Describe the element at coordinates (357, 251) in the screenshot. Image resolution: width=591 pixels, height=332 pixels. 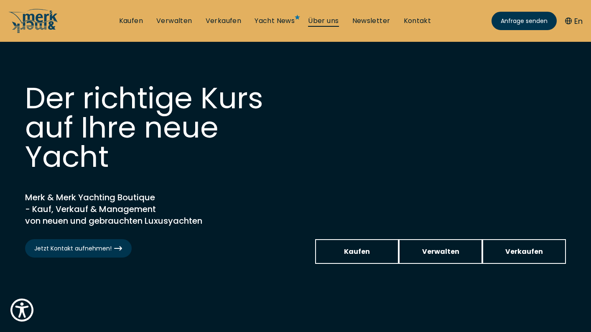
I see `span: Kaufen` at that location.